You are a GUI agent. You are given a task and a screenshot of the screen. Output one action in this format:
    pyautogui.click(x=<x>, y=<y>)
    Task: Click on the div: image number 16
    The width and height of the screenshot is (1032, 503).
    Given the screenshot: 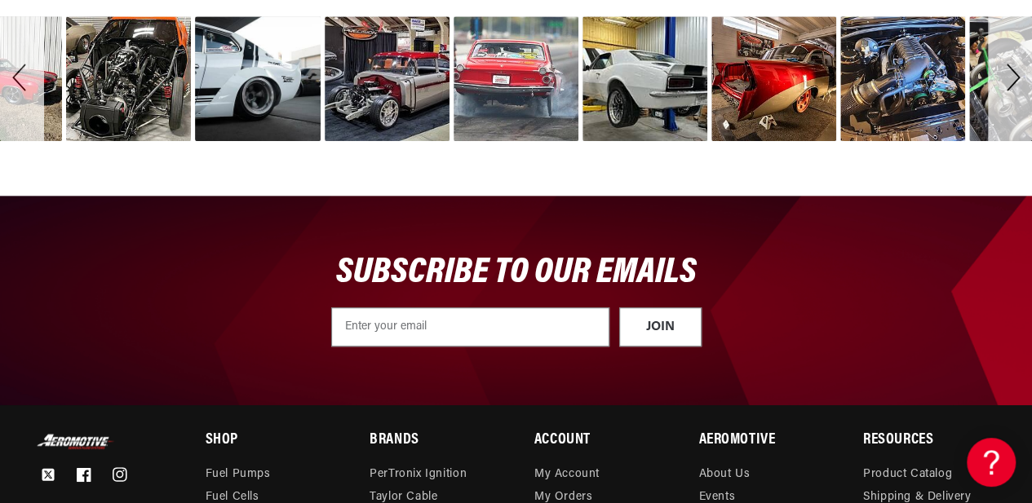 What is the action you would take?
    pyautogui.click(x=257, y=78)
    